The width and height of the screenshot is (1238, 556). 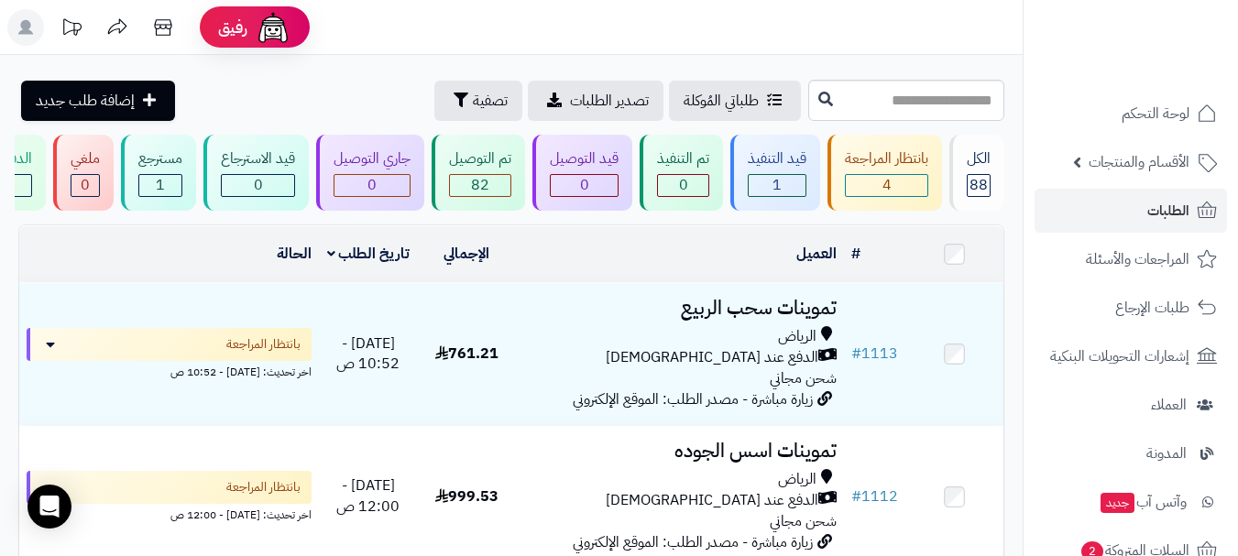 I want to click on span: المدونة, so click(x=1166, y=453).